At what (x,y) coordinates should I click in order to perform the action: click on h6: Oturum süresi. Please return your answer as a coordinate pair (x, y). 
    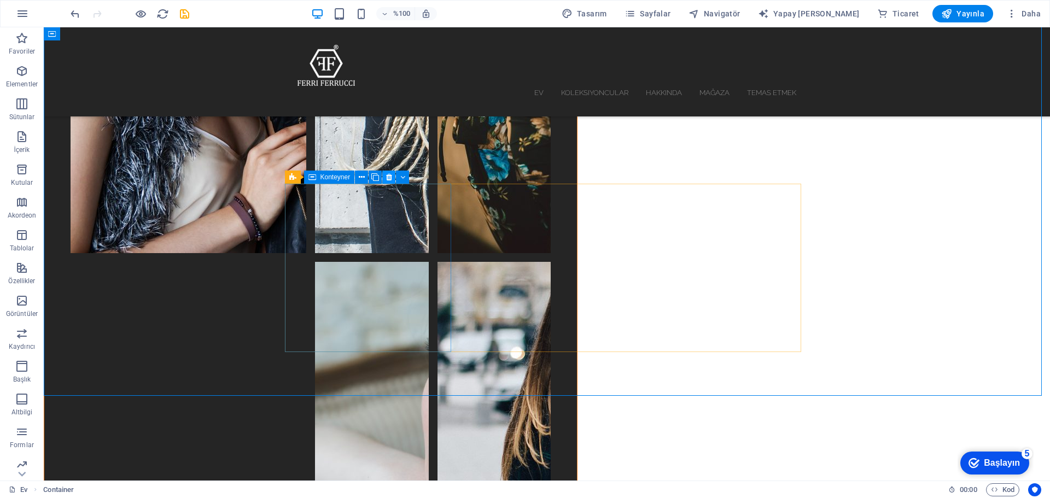
    Looking at the image, I should click on (963, 490).